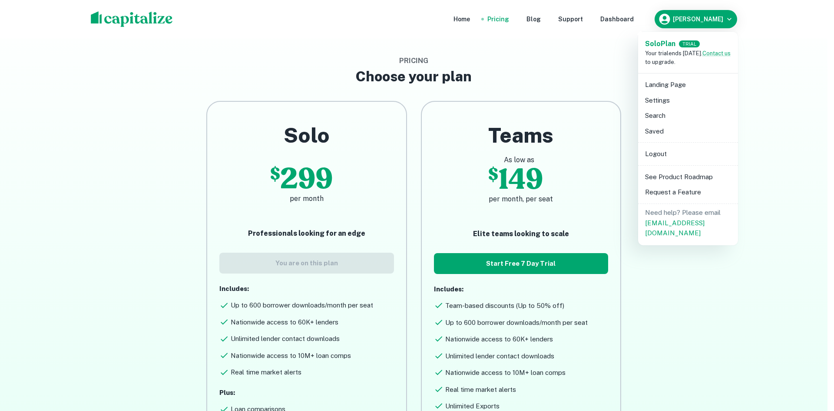  What do you see at coordinates (688, 177) in the screenshot?
I see `li: See Product Roadmap` at bounding box center [688, 177].